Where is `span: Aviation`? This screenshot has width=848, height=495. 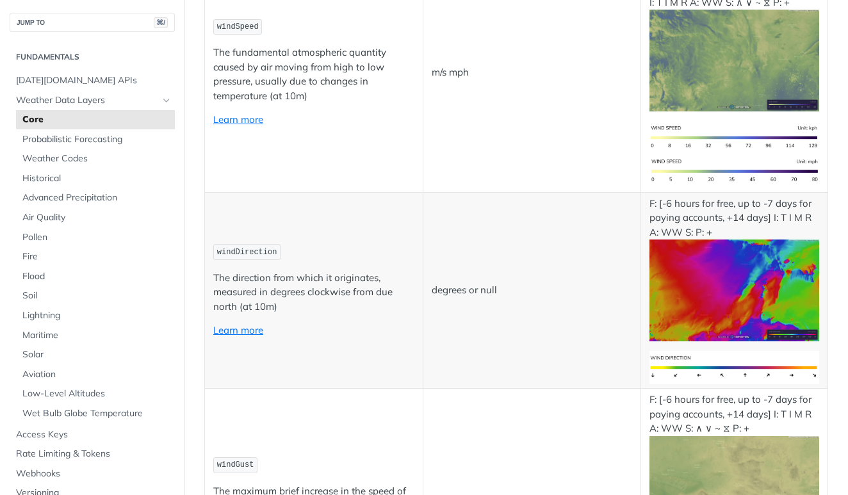 span: Aviation is located at coordinates (97, 375).